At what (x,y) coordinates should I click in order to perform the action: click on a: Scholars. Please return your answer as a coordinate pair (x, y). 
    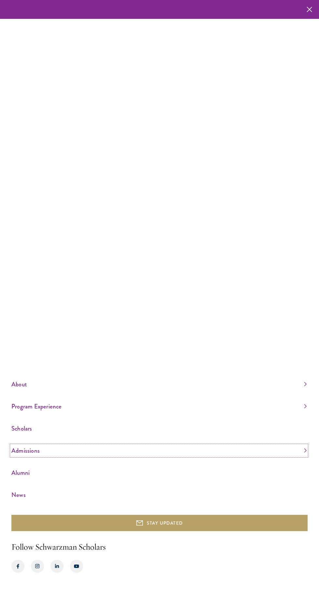
    Looking at the image, I should click on (159, 429).